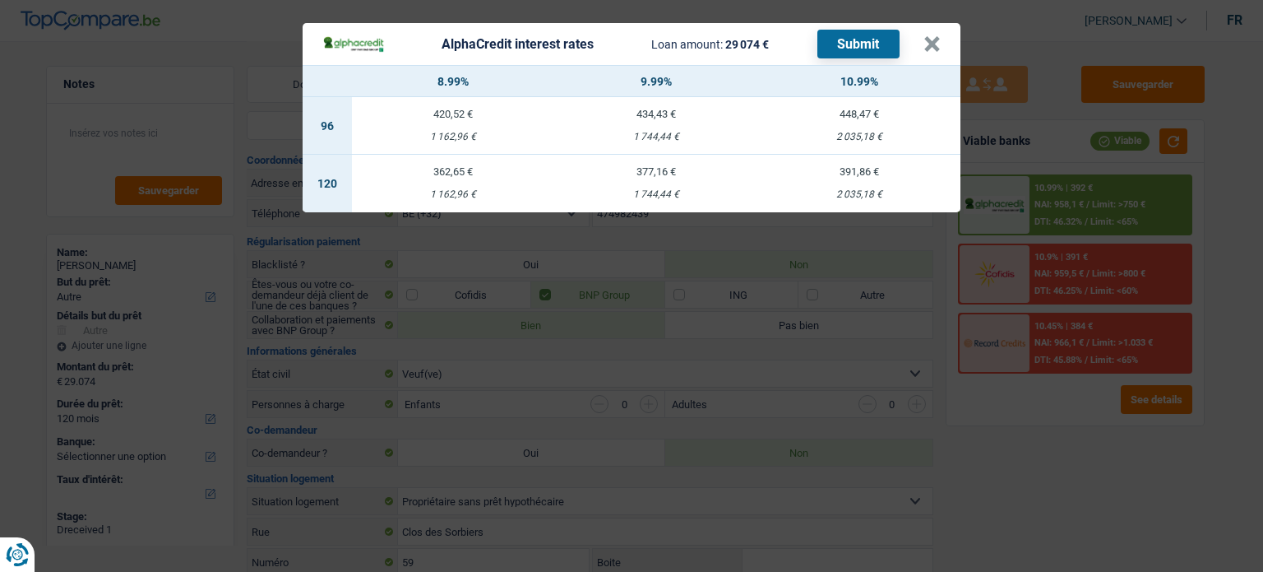 The image size is (1263, 572). What do you see at coordinates (656, 171) in the screenshot?
I see `div: 377,16 €` at bounding box center [656, 171].